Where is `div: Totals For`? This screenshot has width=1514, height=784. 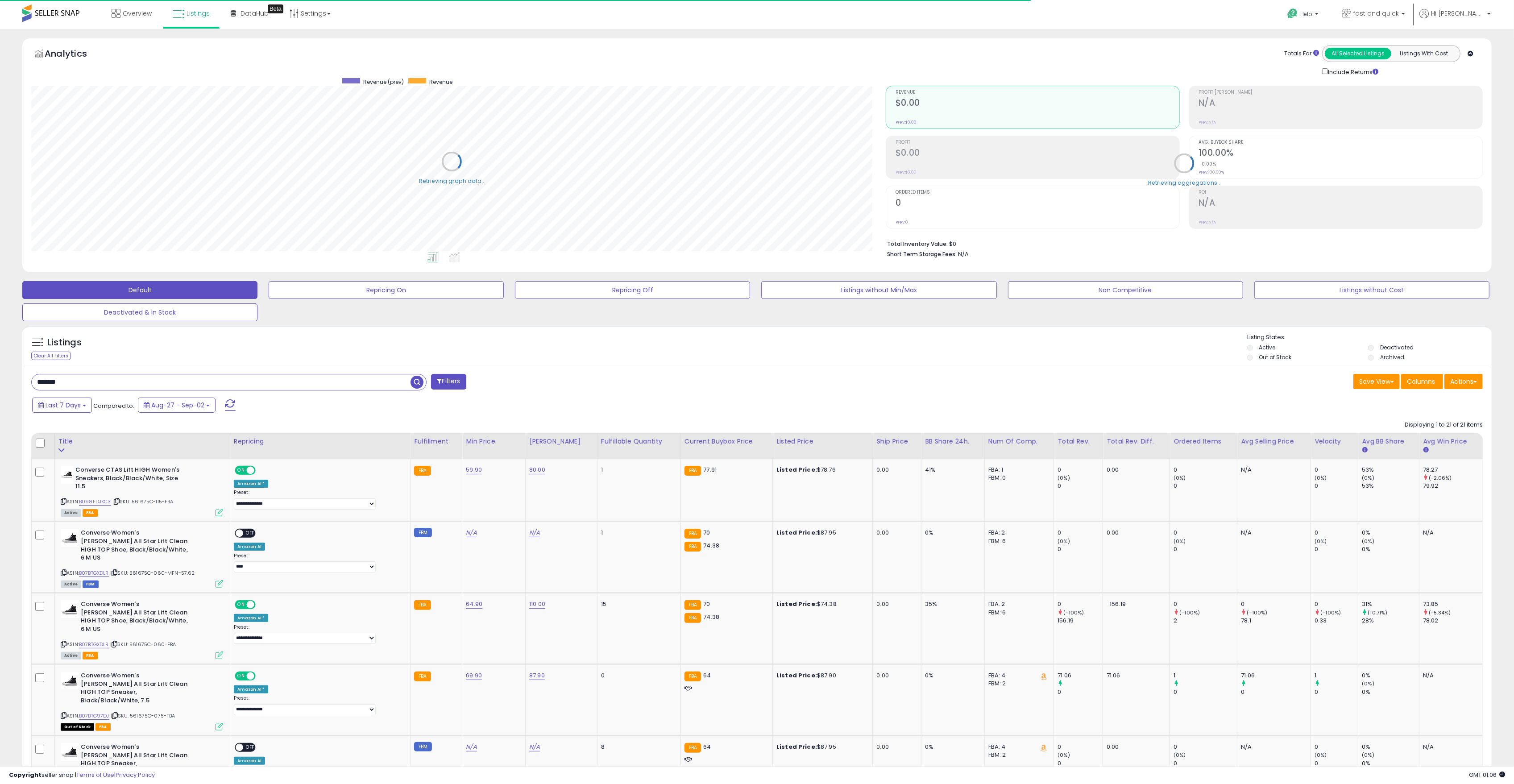
div: Totals For is located at coordinates (1302, 53).